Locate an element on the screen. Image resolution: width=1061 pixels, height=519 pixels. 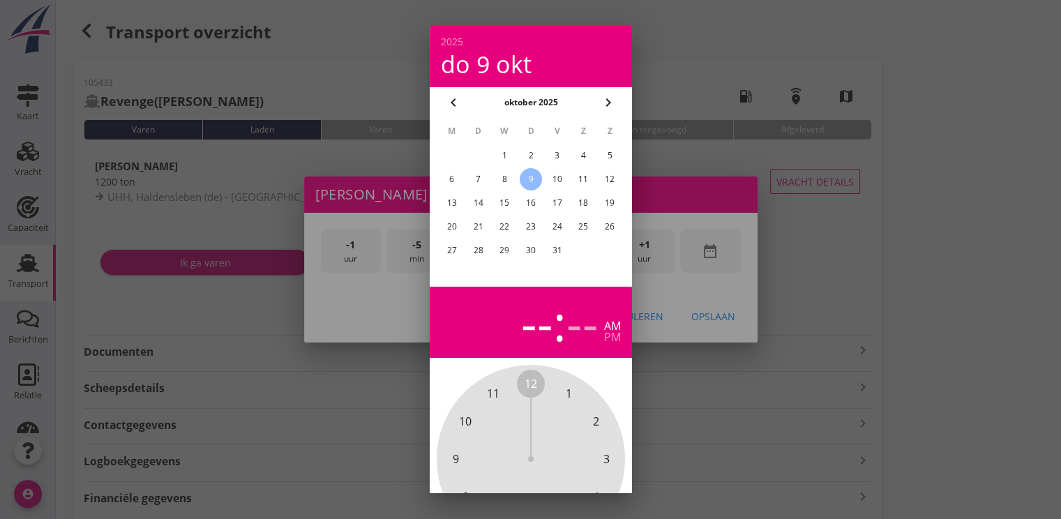
button: 19 is located at coordinates (610, 203).